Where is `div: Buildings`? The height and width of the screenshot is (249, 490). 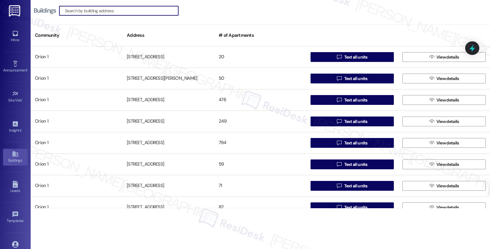
div: Buildings is located at coordinates (45, 10).